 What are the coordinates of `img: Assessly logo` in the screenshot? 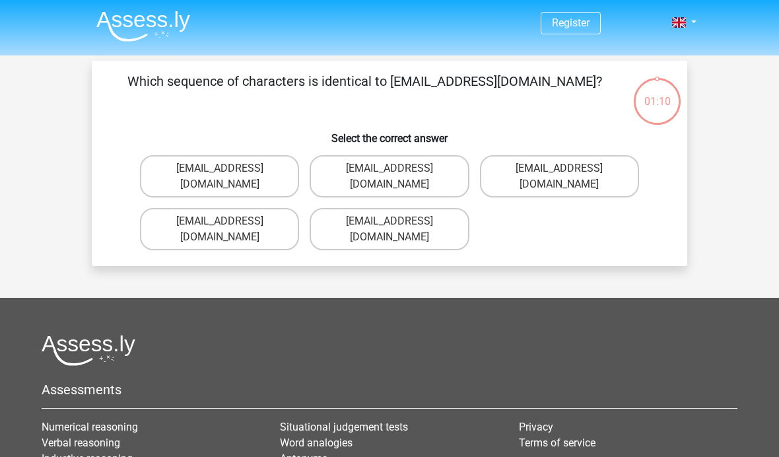 It's located at (88, 350).